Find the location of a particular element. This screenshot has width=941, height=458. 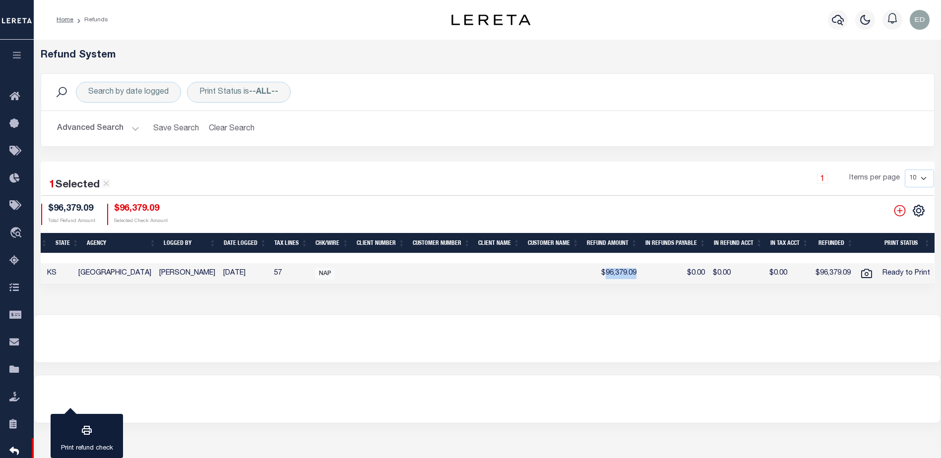

b: --ALL-- is located at coordinates (263, 92).